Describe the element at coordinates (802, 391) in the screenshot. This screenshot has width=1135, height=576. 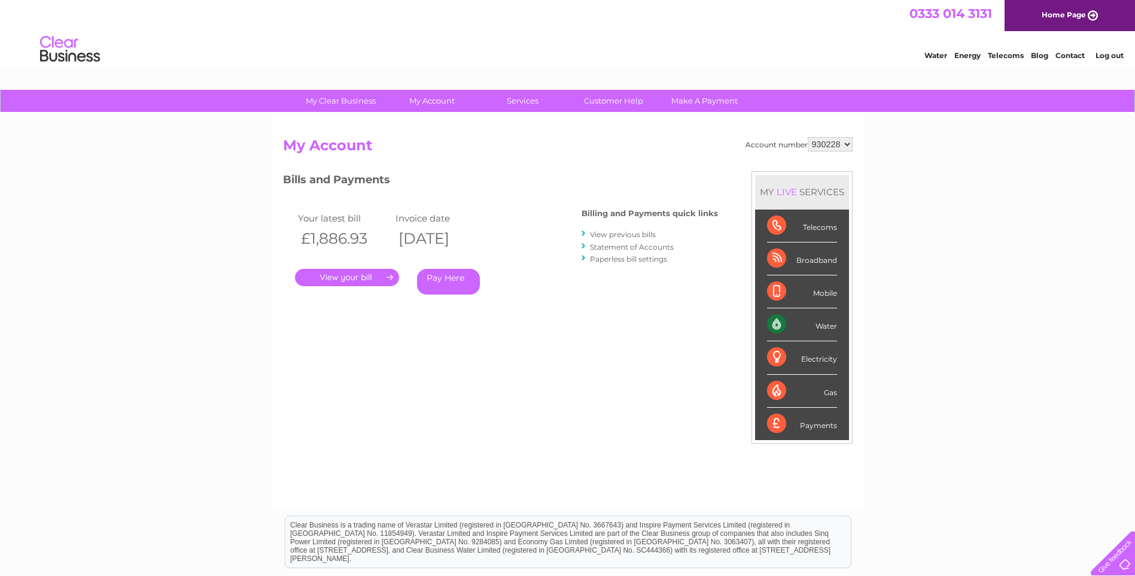
I see `div: Gas` at that location.